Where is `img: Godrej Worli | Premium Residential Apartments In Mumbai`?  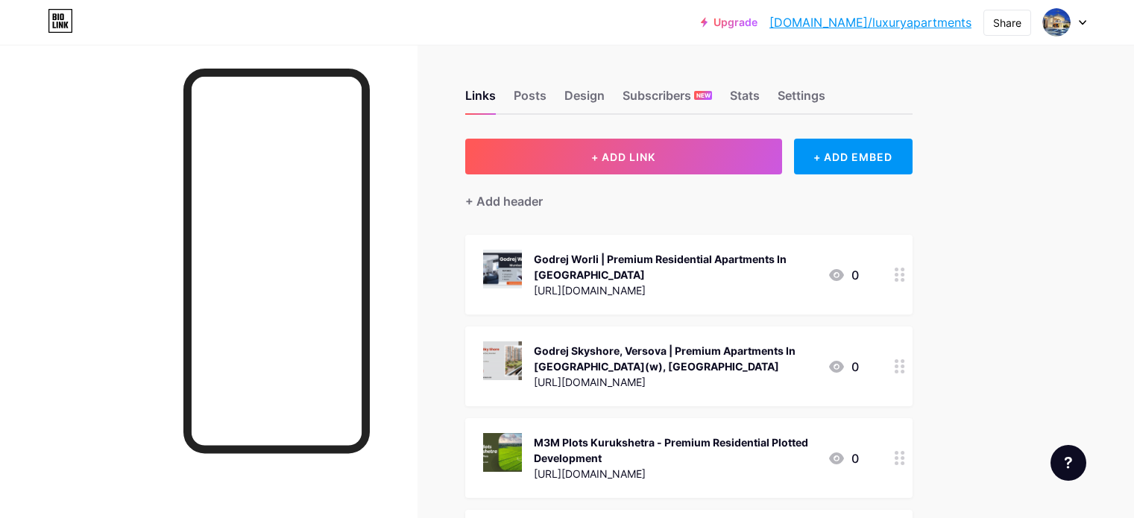
img: Godrej Worli | Premium Residential Apartments In Mumbai is located at coordinates (502, 269).